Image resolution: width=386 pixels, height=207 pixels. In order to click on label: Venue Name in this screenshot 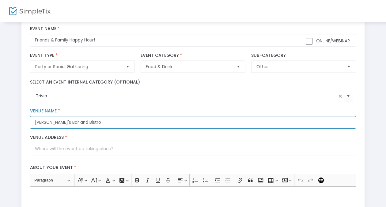, I will do `click(193, 111)`.